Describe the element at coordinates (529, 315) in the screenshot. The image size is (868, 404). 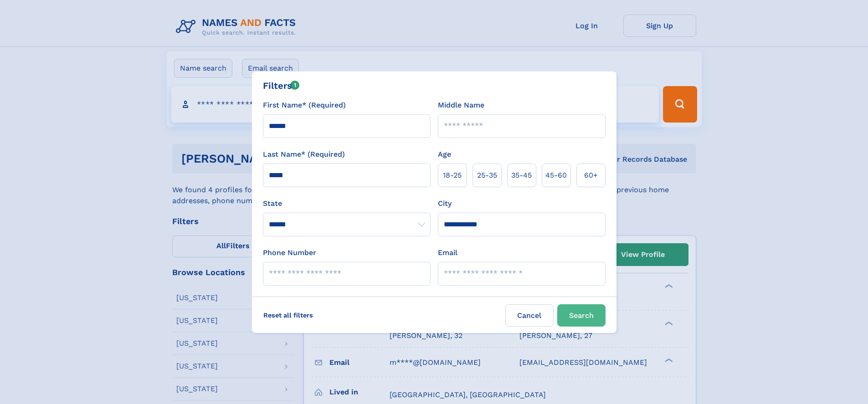
I see `label: Cancel` at that location.